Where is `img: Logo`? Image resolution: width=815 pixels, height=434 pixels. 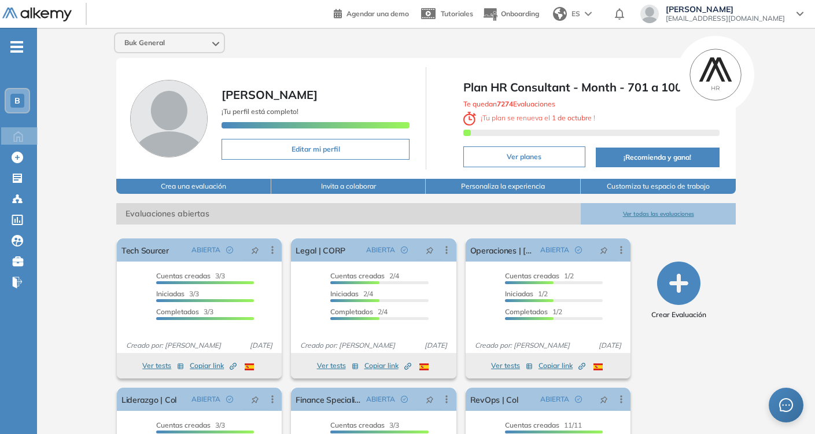 img: Logo is located at coordinates (37, 14).